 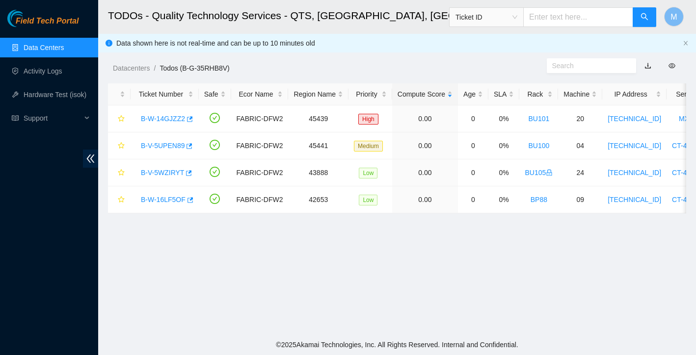 What do you see at coordinates (672, 66) in the screenshot?
I see `span: eye` at bounding box center [672, 66].